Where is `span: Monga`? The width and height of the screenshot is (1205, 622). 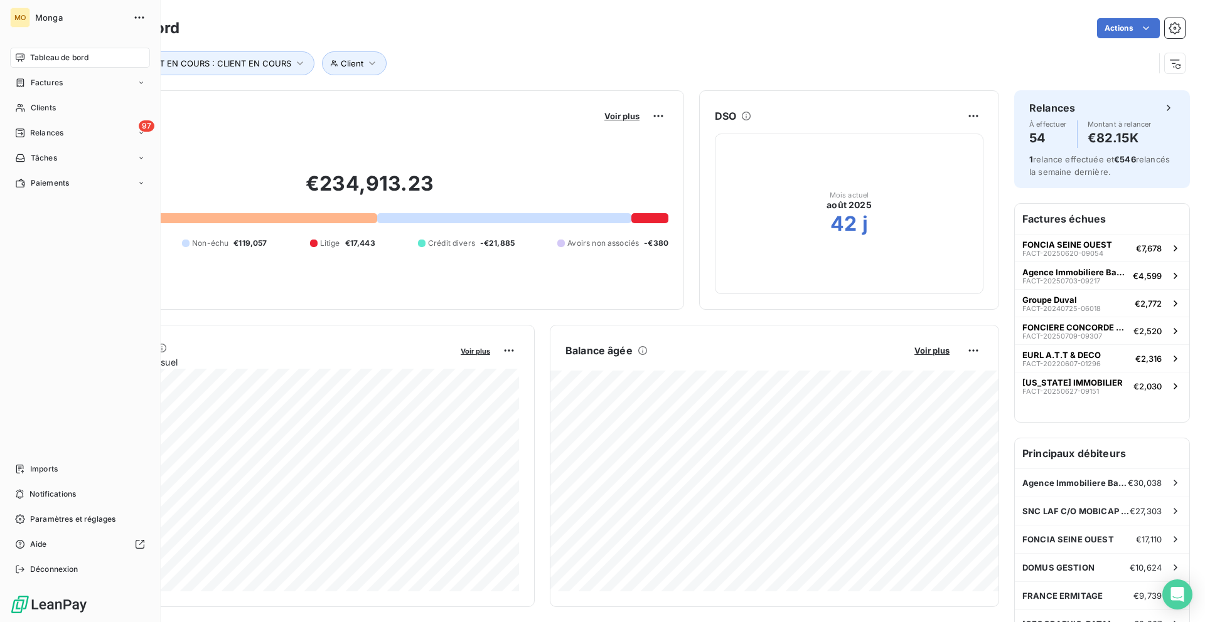
span: Monga is located at coordinates (80, 18).